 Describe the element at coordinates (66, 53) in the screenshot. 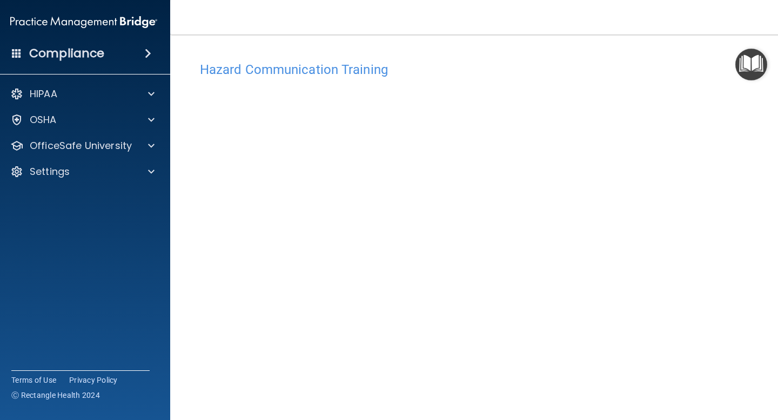

I see `h4: Compliance` at that location.